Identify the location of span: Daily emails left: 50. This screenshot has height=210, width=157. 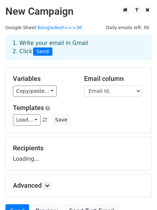
(128, 28).